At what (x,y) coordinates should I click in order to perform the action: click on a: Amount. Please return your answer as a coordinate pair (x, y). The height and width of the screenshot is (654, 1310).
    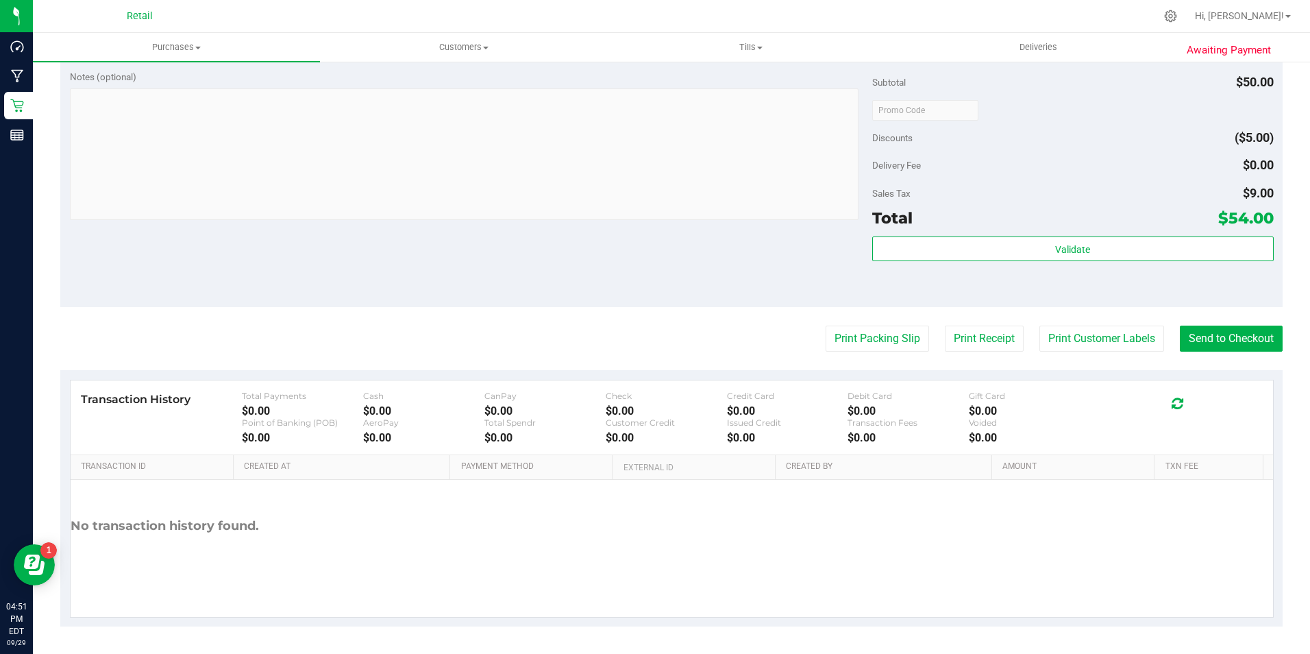
    Looking at the image, I should click on (1076, 467).